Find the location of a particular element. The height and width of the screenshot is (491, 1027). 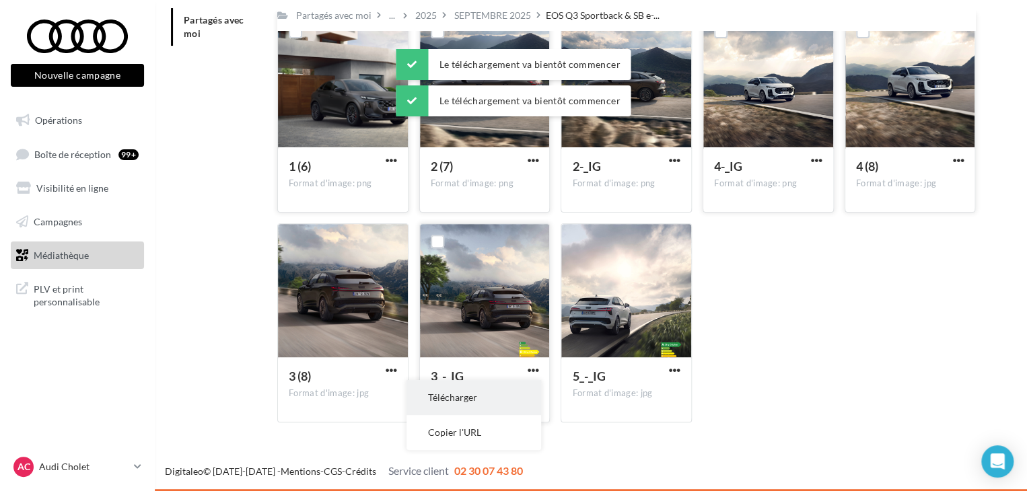

span: 2 (7) is located at coordinates (442, 166).